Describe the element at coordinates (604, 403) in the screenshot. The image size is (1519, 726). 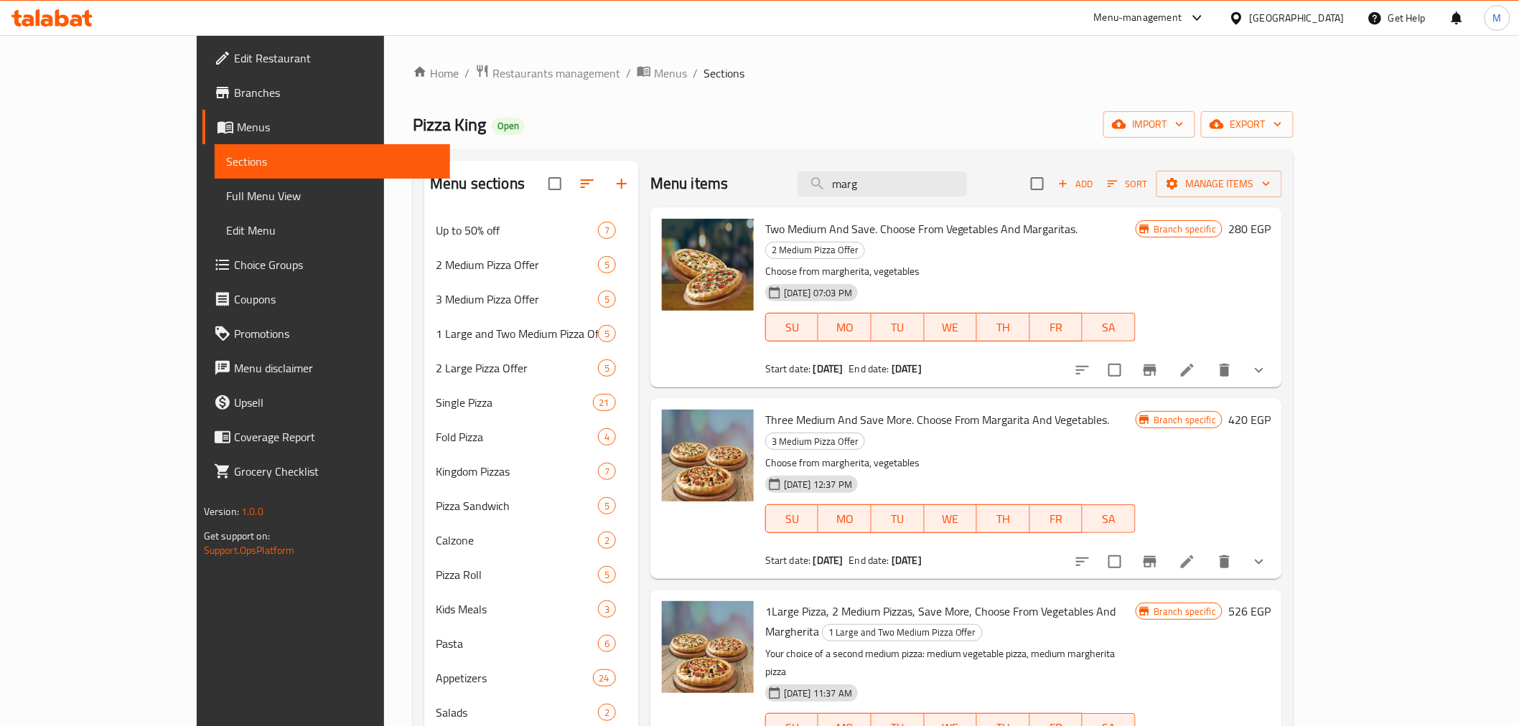
I see `span: 21` at that location.